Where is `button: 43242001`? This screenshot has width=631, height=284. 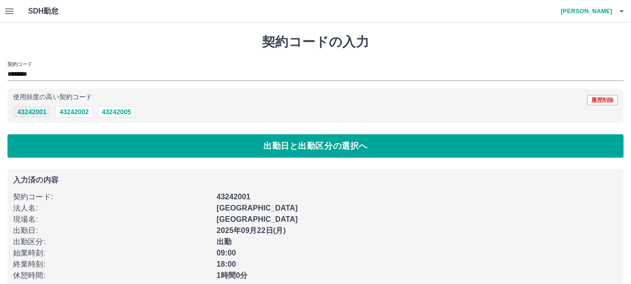 button: 43242001 is located at coordinates (32, 112).